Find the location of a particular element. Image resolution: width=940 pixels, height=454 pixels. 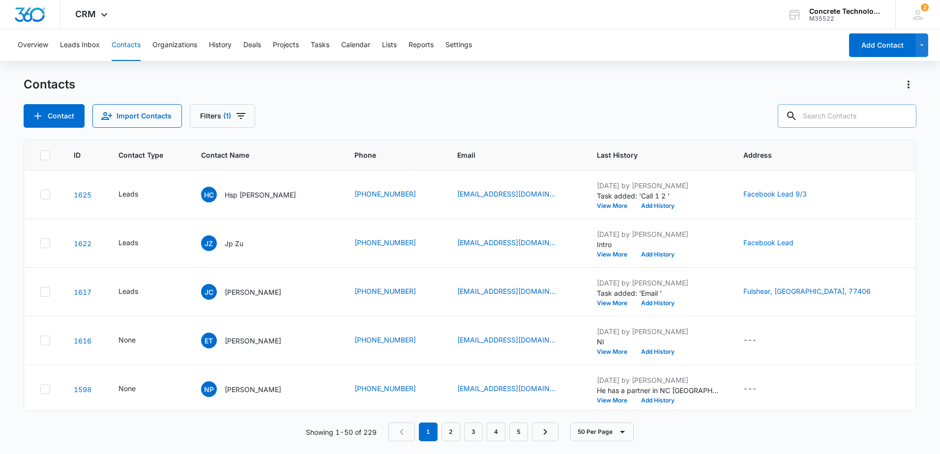

button: Projects is located at coordinates (286, 45).